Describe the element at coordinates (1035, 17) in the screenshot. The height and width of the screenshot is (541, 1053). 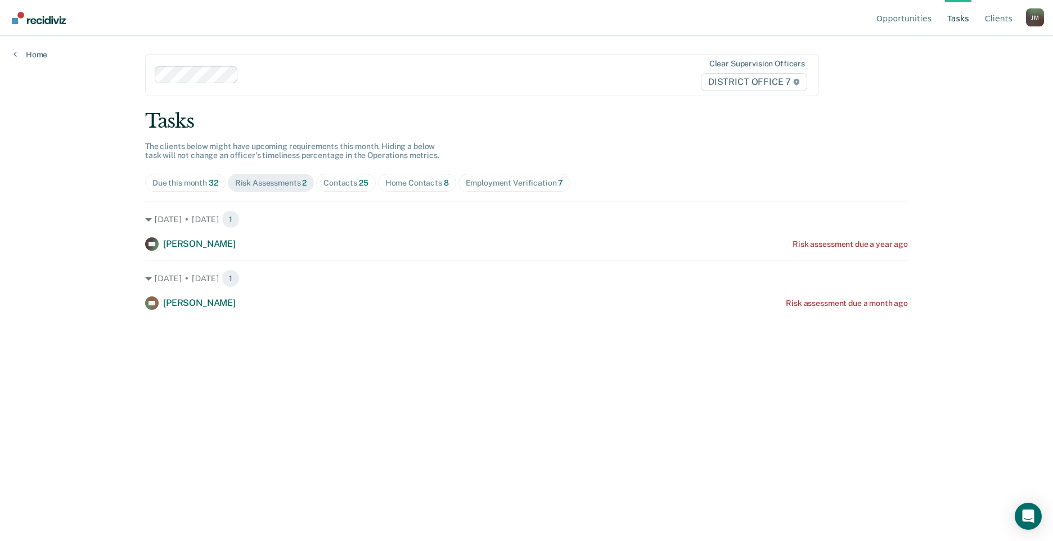
I see `button: Profile dropdown button` at that location.